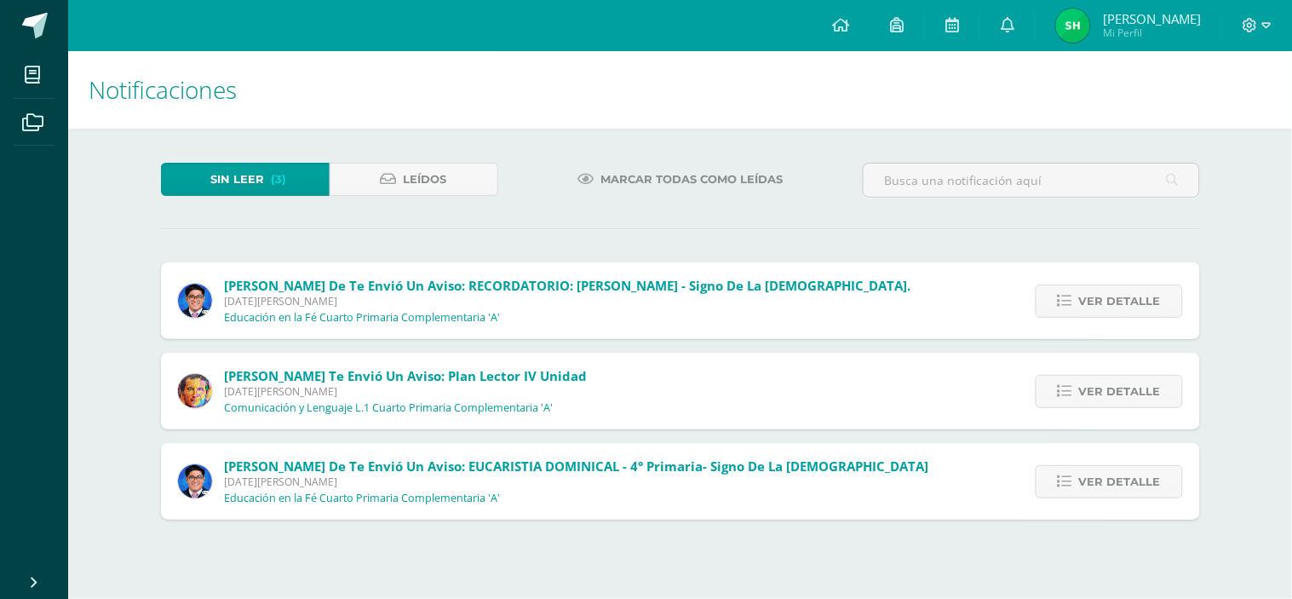 This screenshot has height=599, width=1292. Describe the element at coordinates (238, 179) in the screenshot. I see `span: Sin leer` at that location.